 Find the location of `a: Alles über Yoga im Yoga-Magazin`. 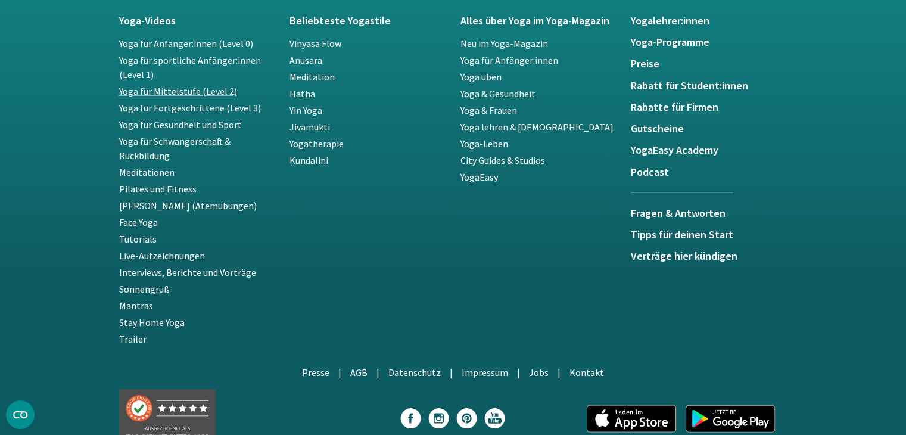

a: Alles über Yoga im Yoga-Magazin is located at coordinates (538, 20).